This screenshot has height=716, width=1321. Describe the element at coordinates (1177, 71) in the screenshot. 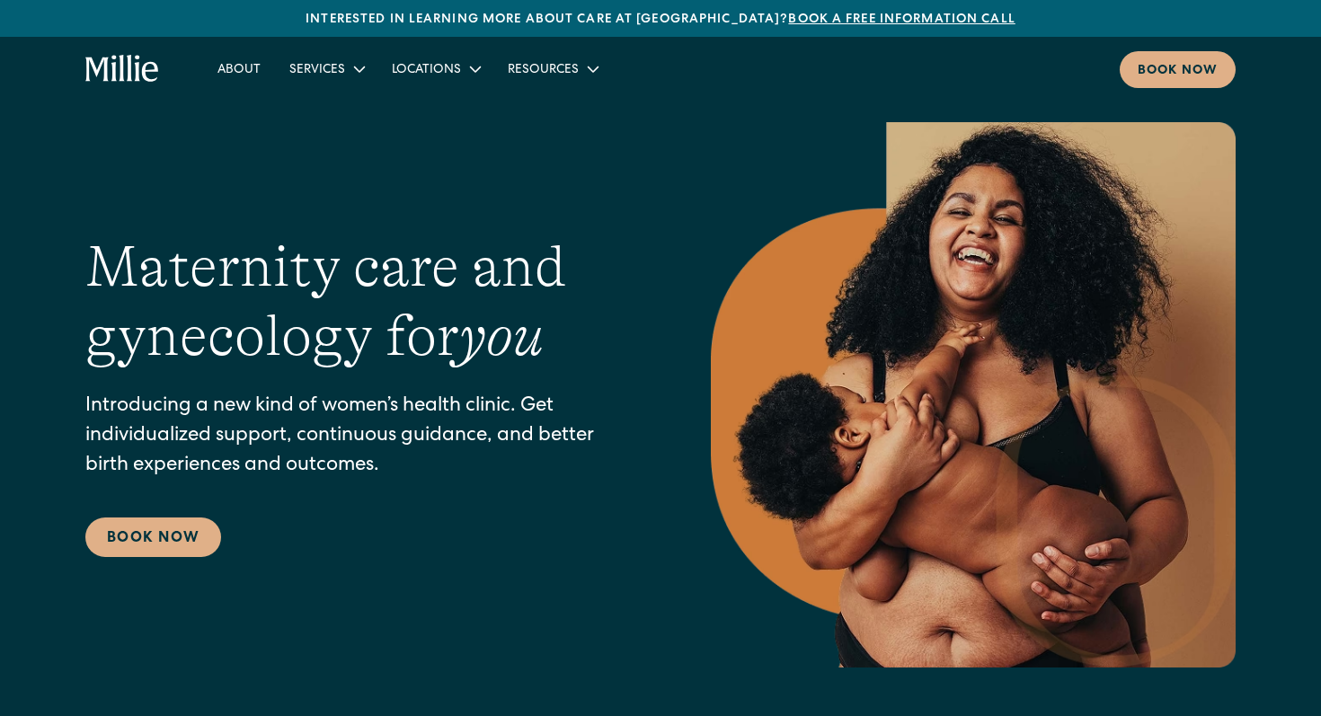

I see `div: Book now` at that location.